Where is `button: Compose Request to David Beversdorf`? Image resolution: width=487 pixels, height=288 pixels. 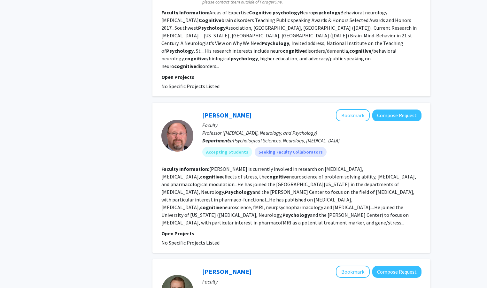 button: Compose Request to David Beversdorf is located at coordinates (397, 115).